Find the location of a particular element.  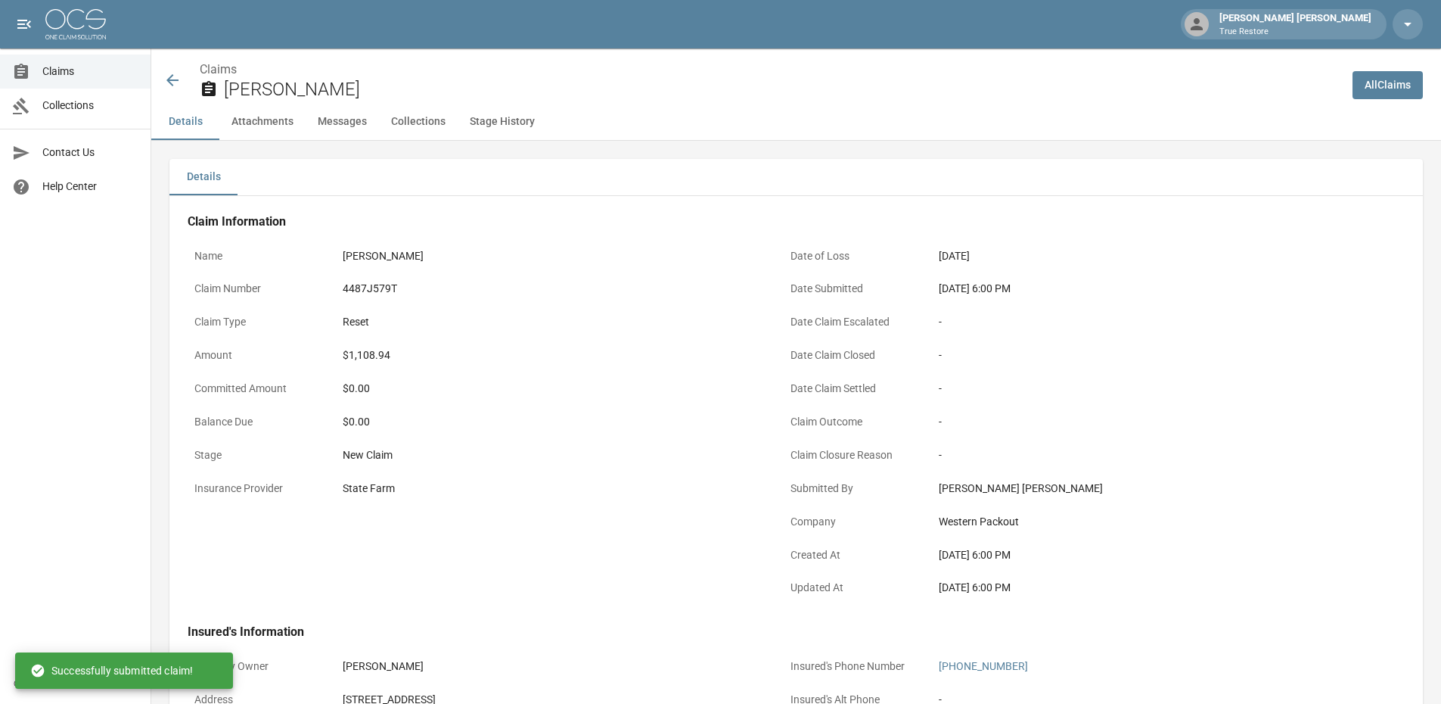

div: Successfully submitted claim! is located at coordinates (111, 670).